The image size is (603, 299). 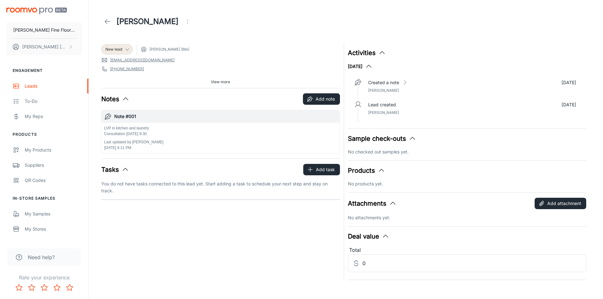 I want to click on button: Rate 2 star, so click(x=32, y=288).